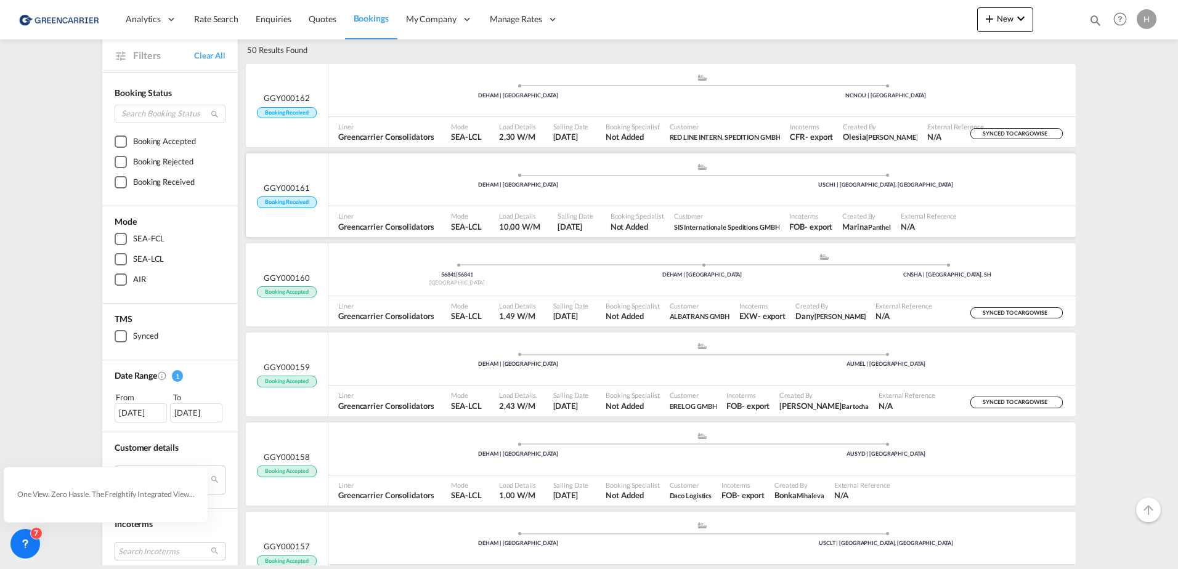 This screenshot has height=569, width=1178. What do you see at coordinates (1095, 23) in the screenshot?
I see `div: icon-magnify` at bounding box center [1095, 23].